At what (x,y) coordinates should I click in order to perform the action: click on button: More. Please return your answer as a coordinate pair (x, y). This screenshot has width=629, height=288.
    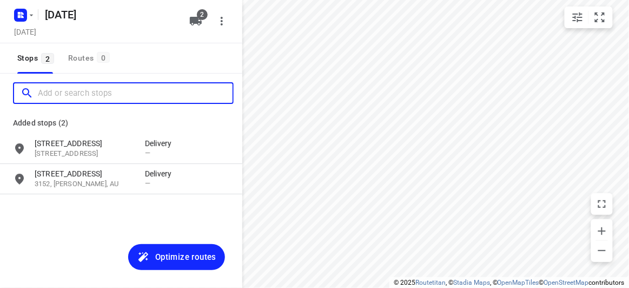
    Looking at the image, I should click on (222, 21).